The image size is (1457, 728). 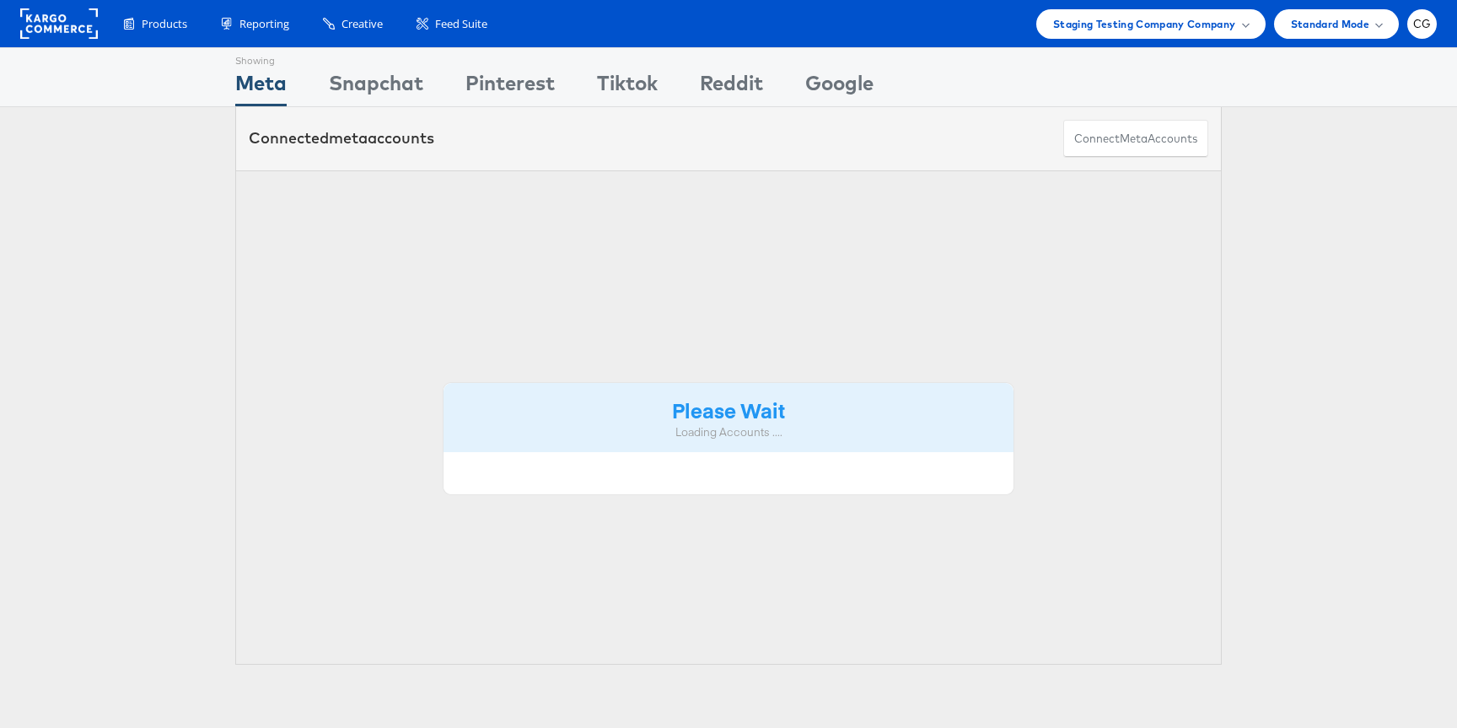 I want to click on span: Feed Suite, so click(x=461, y=24).